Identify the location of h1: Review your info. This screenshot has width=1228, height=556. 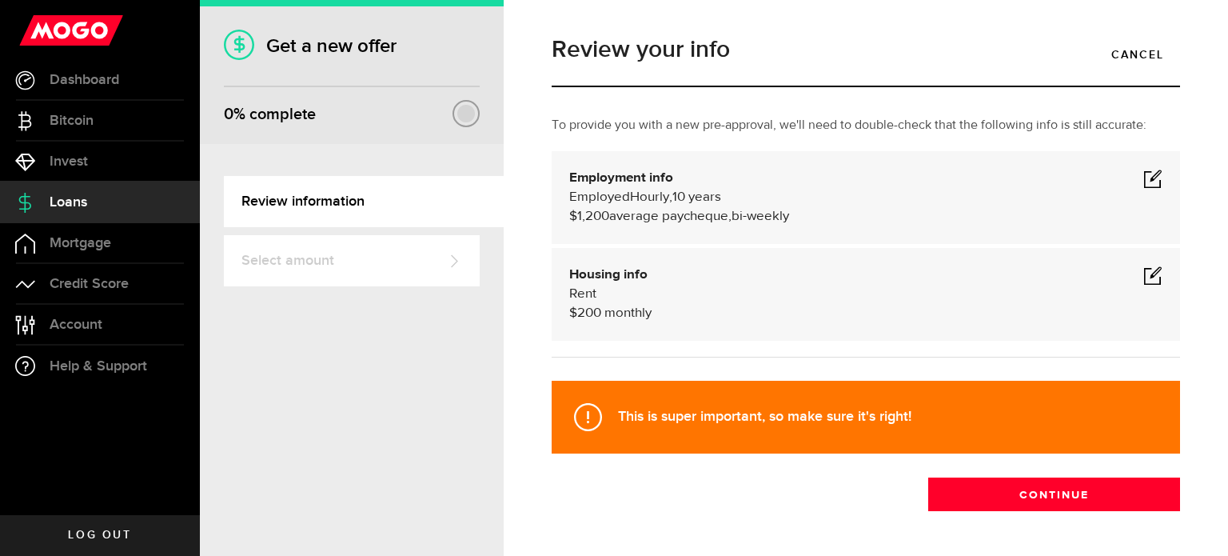
(866, 50).